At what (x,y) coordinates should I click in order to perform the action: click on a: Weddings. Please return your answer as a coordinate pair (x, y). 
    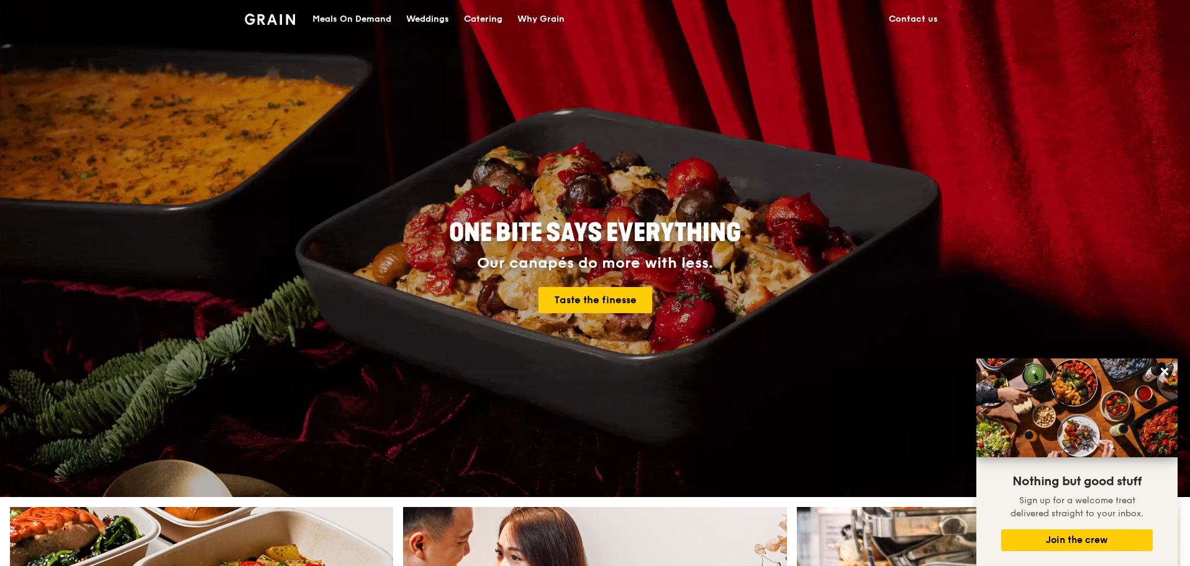
    Looking at the image, I should click on (427, 19).